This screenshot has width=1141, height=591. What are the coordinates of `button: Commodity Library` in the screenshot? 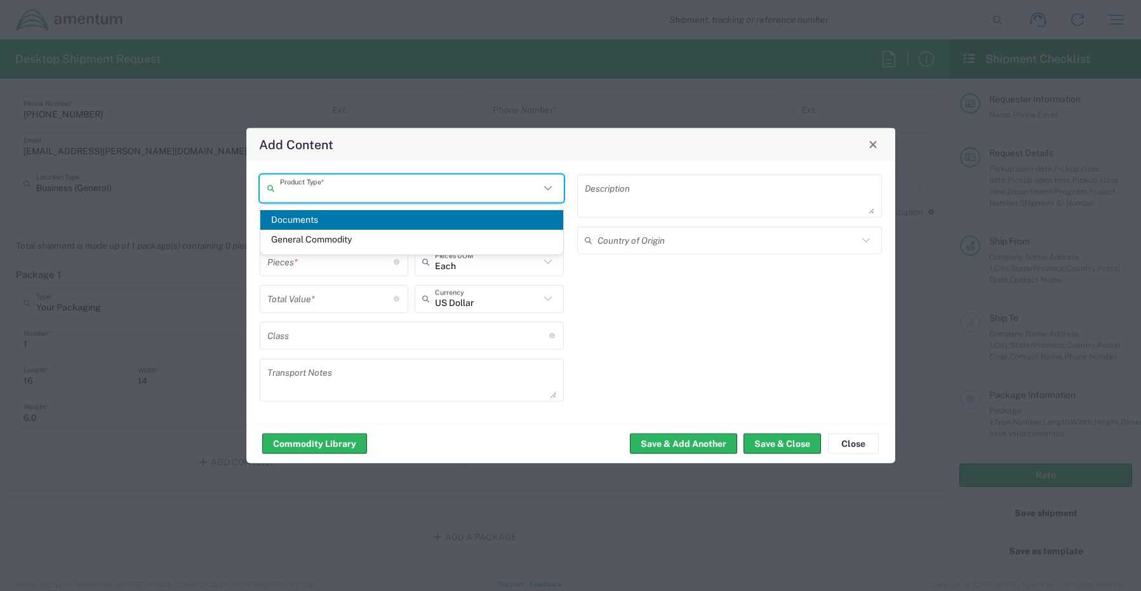 It's located at (314, 444).